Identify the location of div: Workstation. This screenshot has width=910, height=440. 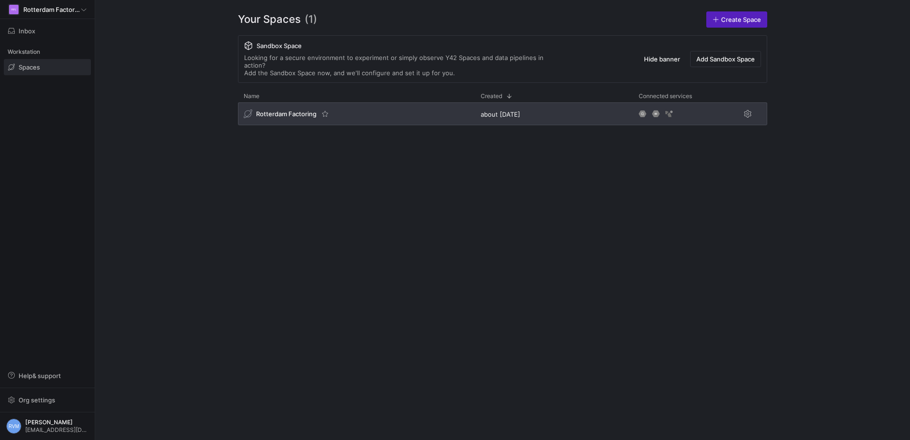
(47, 52).